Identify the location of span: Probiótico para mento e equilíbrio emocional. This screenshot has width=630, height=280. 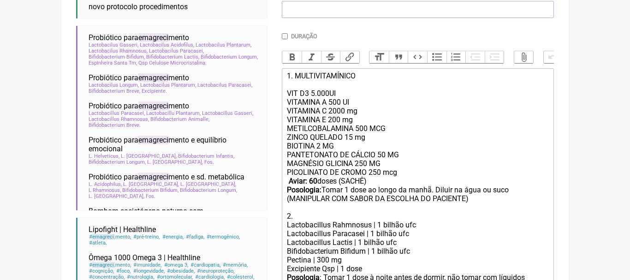
(174, 144).